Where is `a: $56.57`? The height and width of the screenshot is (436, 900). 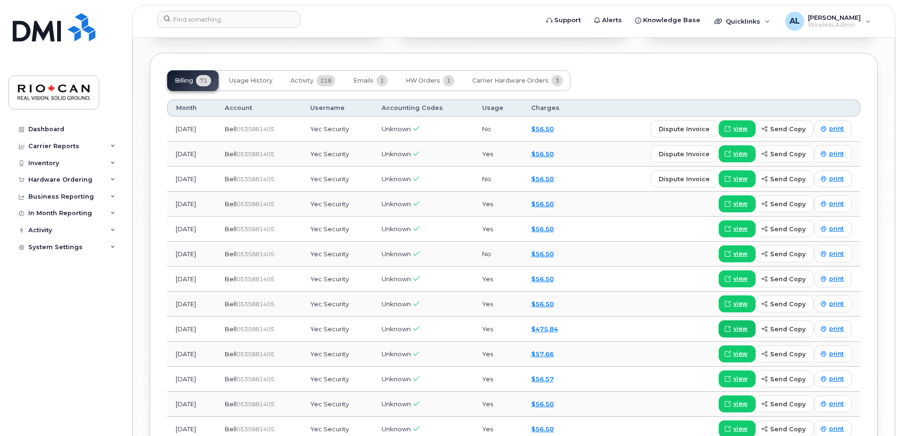 a: $56.57 is located at coordinates (542, 379).